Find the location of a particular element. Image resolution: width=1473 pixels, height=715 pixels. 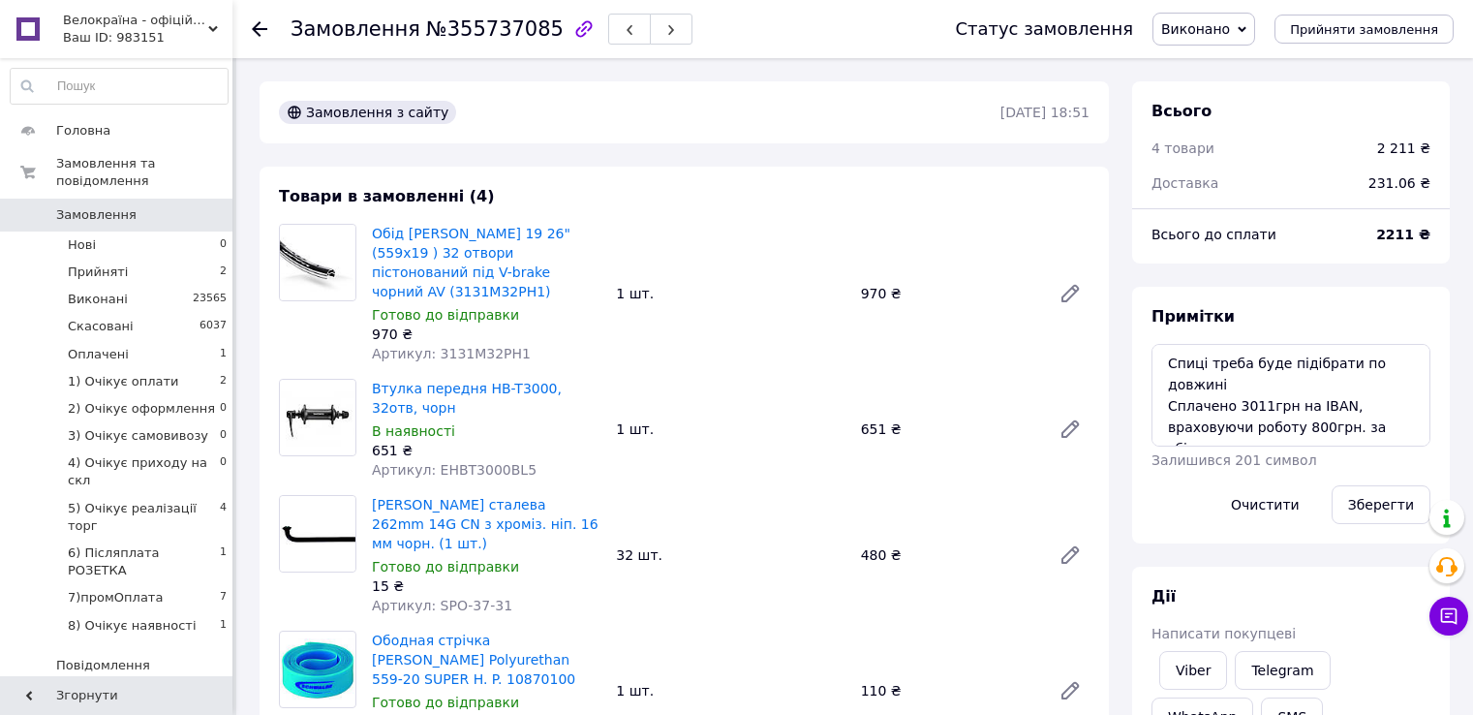

span: 5) Очікує реалізації торг is located at coordinates (143, 517).